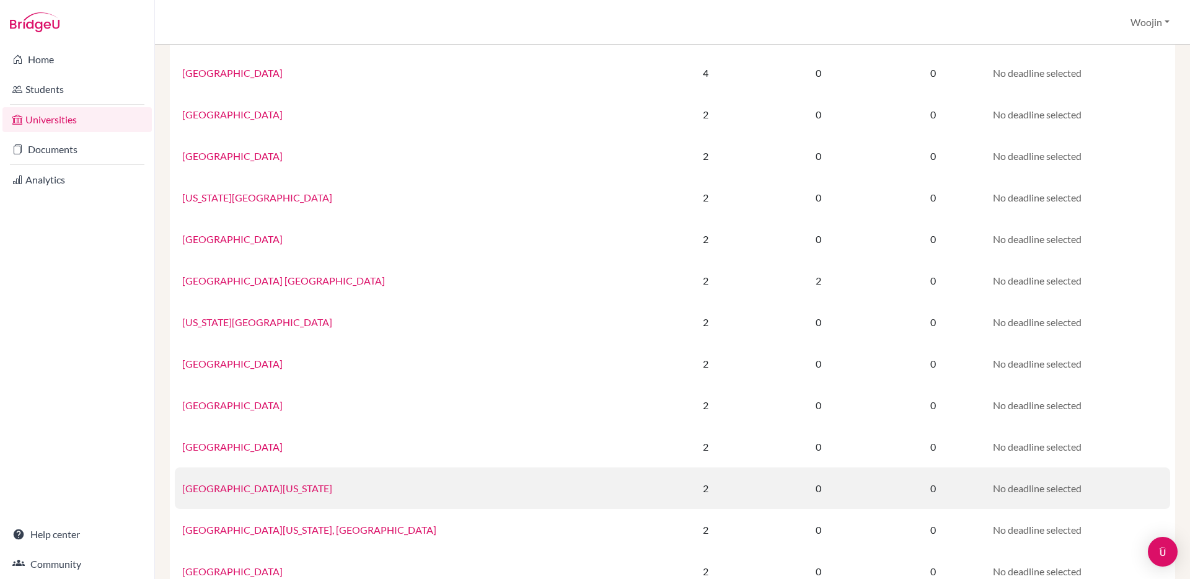  I want to click on a: Community, so click(77, 564).